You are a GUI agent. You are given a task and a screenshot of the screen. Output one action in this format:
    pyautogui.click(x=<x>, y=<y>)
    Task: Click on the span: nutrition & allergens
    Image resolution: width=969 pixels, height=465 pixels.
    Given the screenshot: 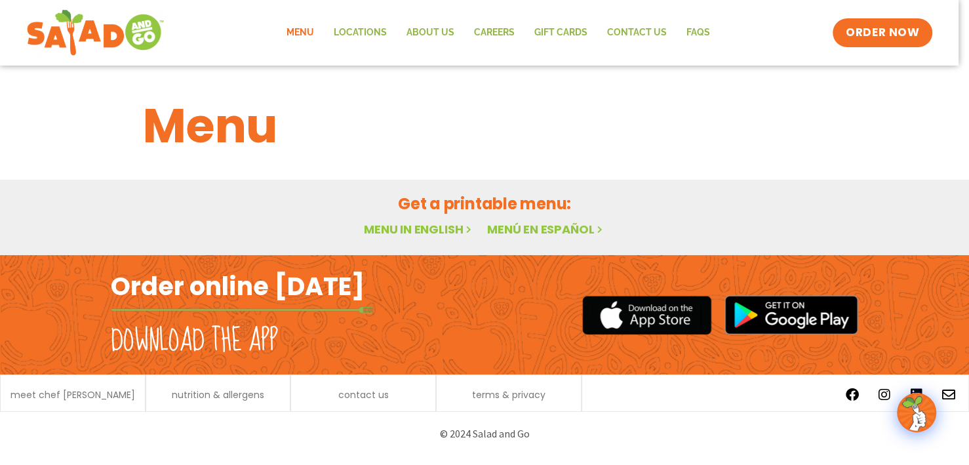 What is the action you would take?
    pyautogui.click(x=218, y=395)
    